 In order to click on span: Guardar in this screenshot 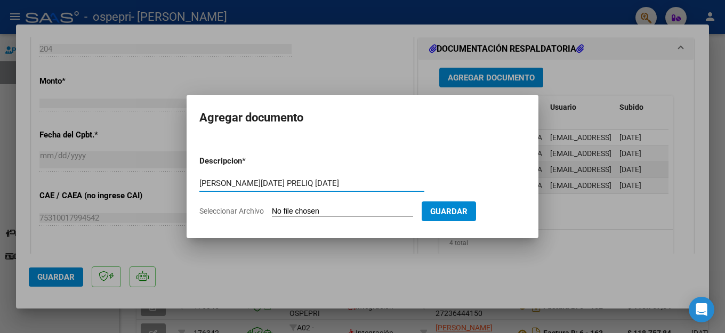, I will do `click(449, 212)`.